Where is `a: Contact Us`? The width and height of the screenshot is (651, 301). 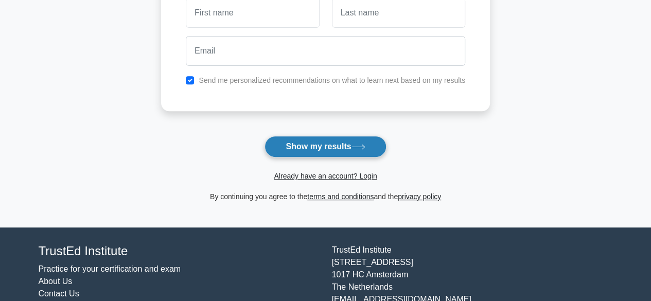
a: Contact Us is located at coordinates (59, 293).